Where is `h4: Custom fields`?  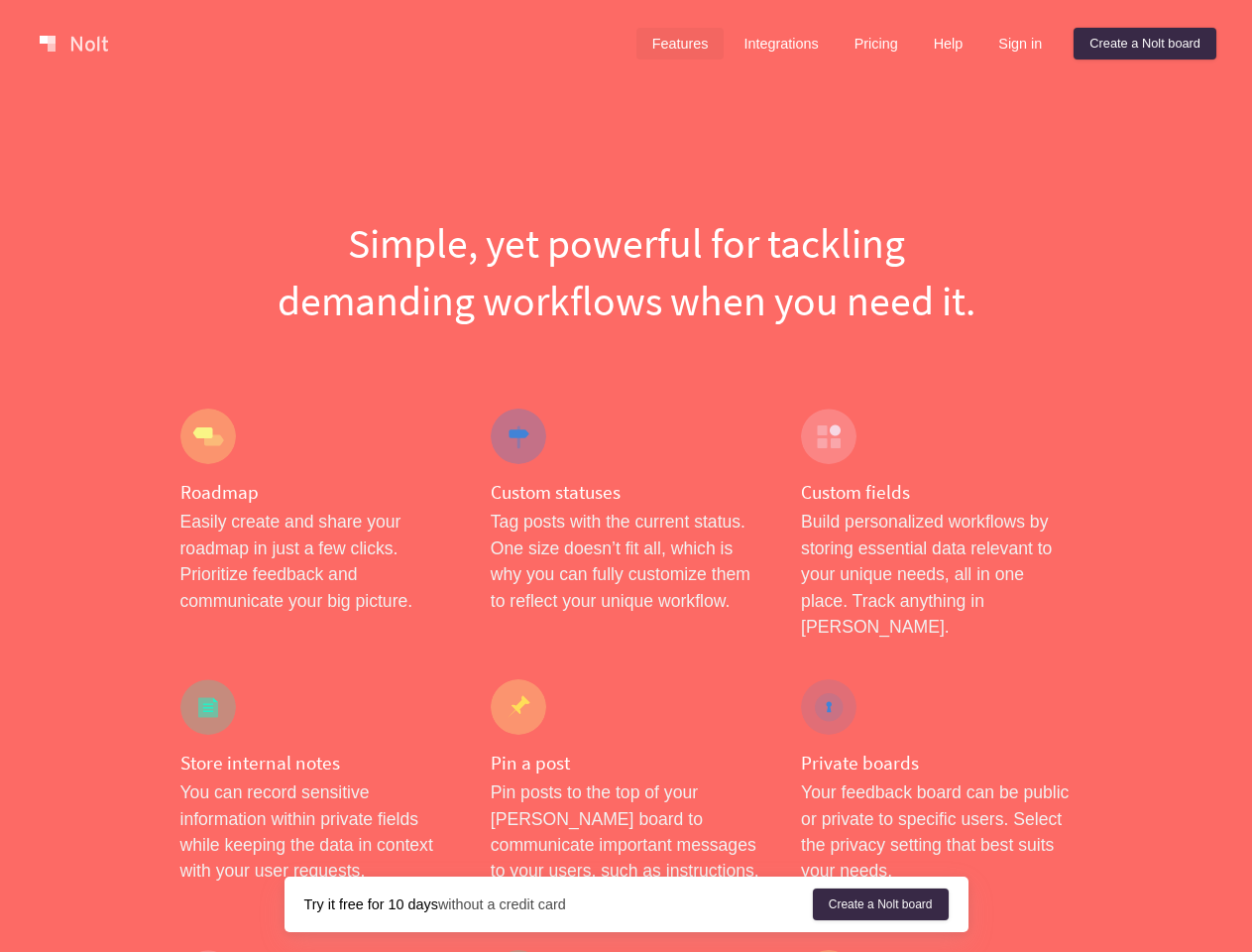 h4: Custom fields is located at coordinates (936, 492).